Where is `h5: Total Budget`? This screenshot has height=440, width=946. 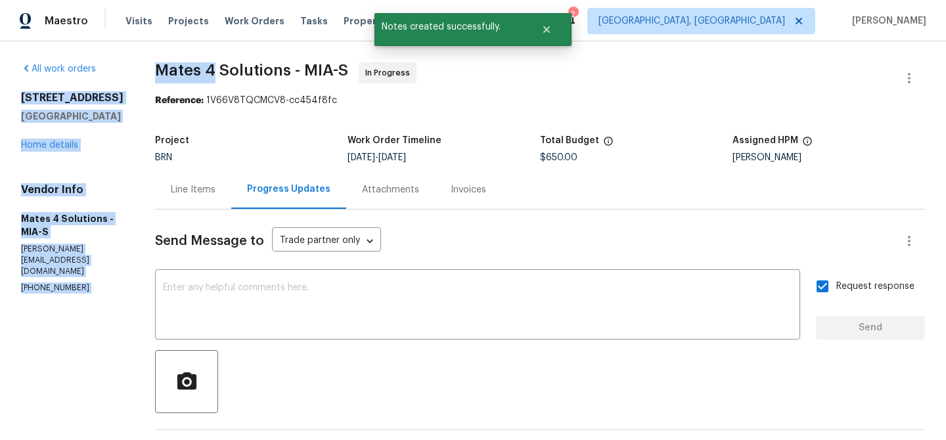 h5: Total Budget is located at coordinates (569, 141).